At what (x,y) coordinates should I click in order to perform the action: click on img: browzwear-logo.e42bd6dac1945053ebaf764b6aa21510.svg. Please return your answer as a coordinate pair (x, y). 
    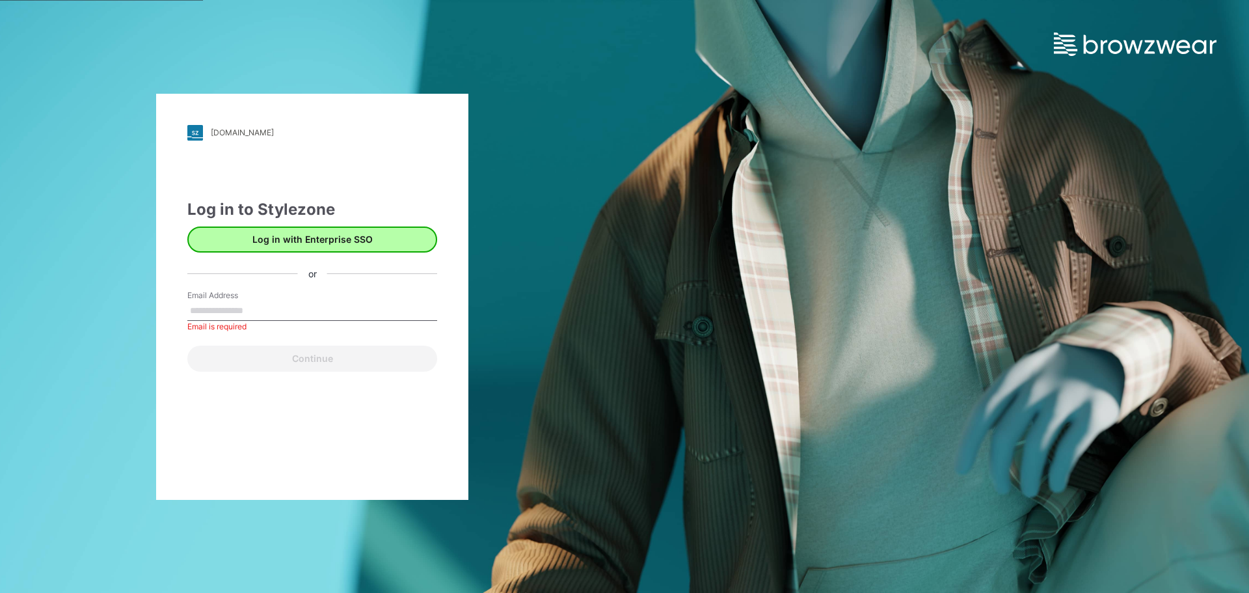
    Looking at the image, I should click on (1135, 44).